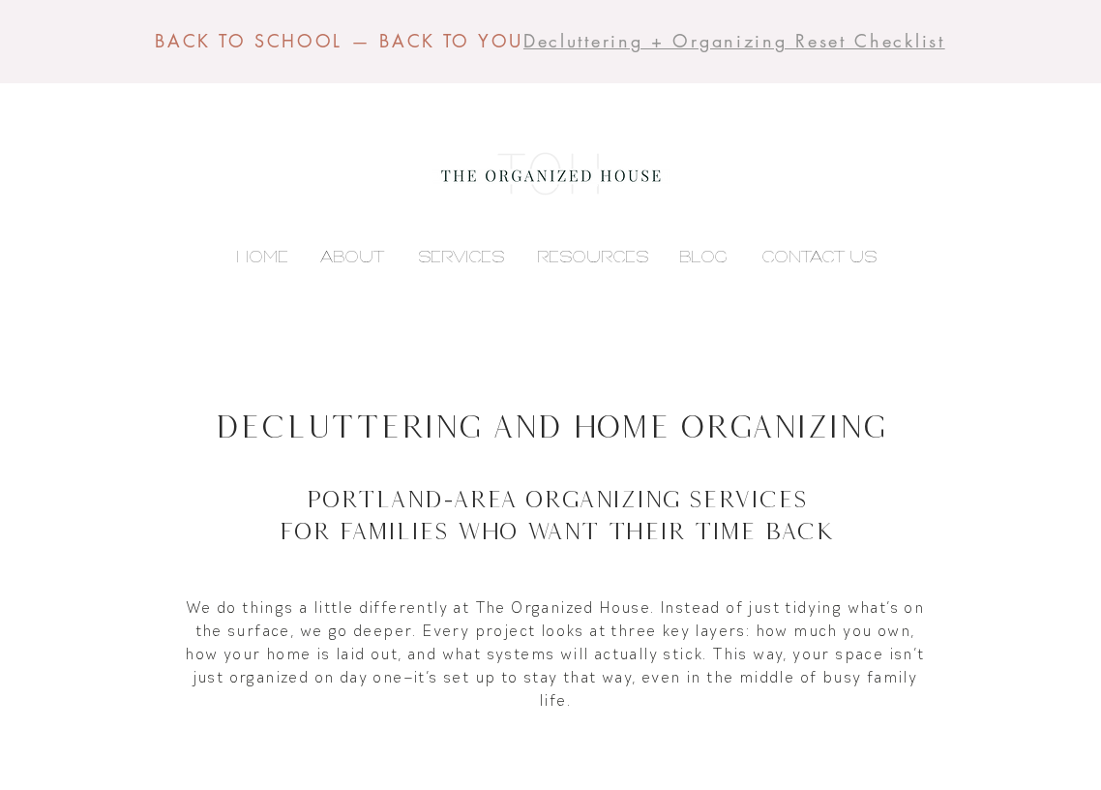  What do you see at coordinates (551, 427) in the screenshot?
I see `h2: Decluttering and Home Organizing` at bounding box center [551, 427].